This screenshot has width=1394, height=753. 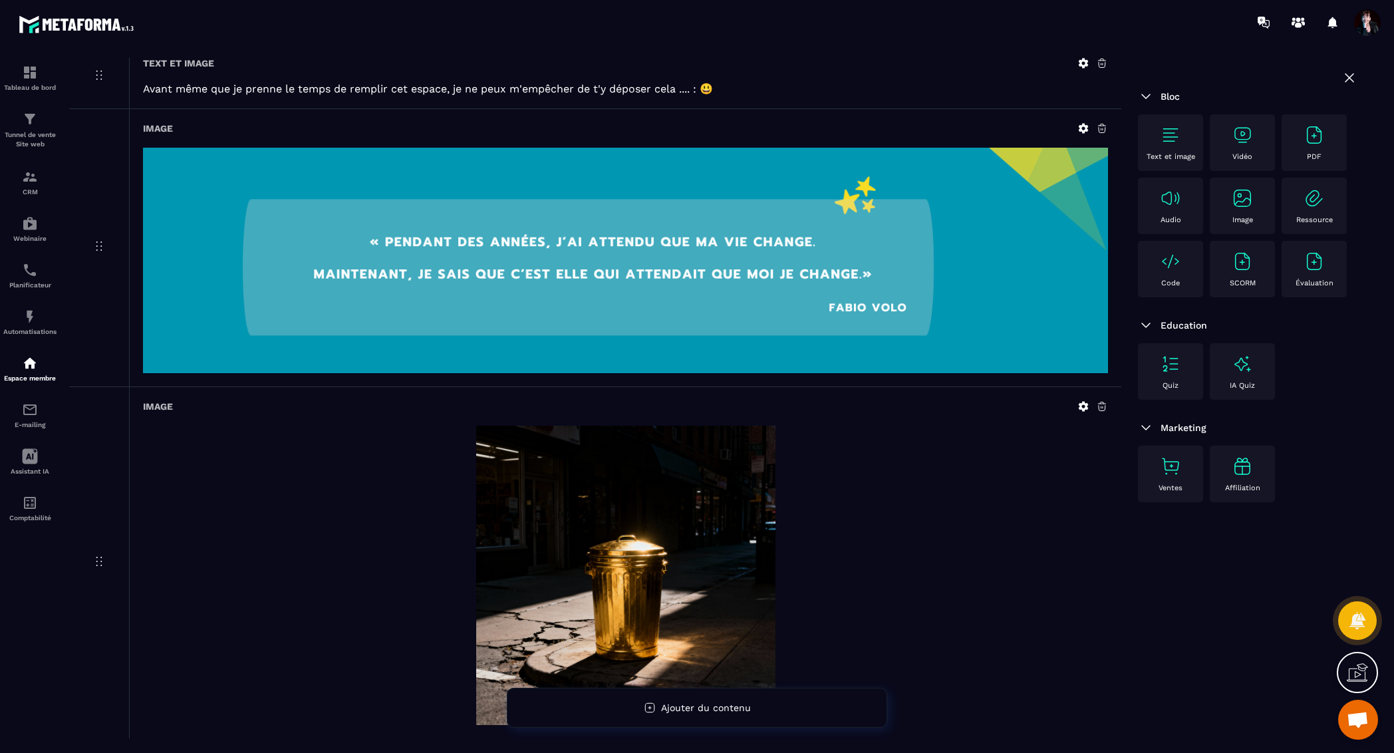 What do you see at coordinates (30, 462) in the screenshot?
I see `a: Assistant IA` at bounding box center [30, 462].